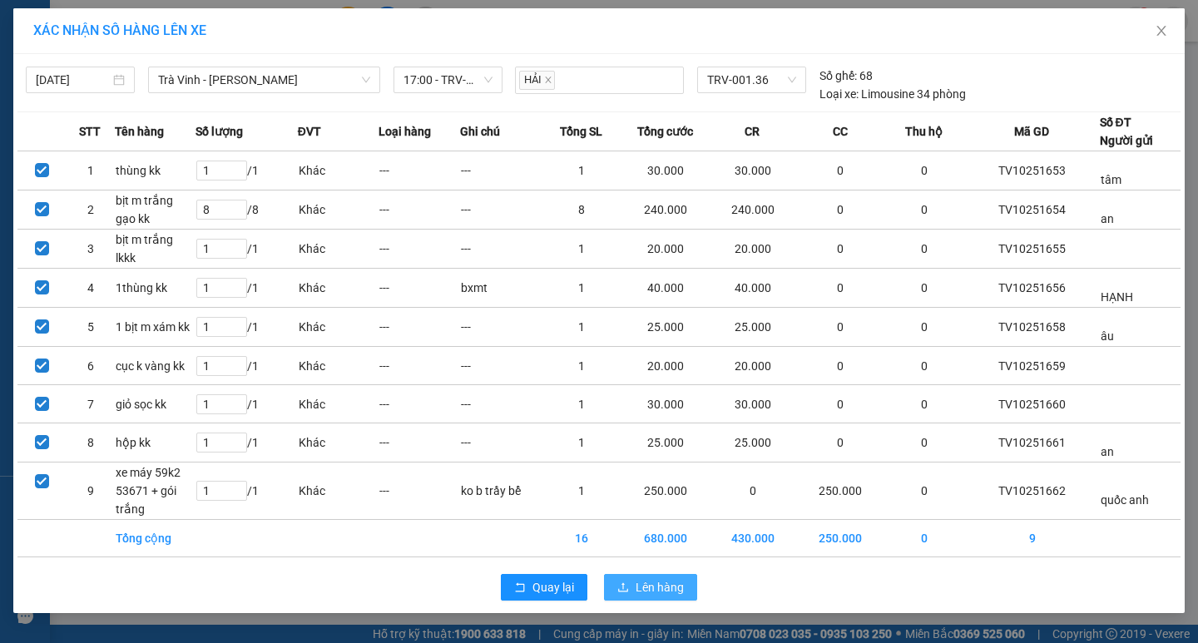  What do you see at coordinates (581, 131) in the screenshot?
I see `span: Tổng SL` at bounding box center [581, 131].